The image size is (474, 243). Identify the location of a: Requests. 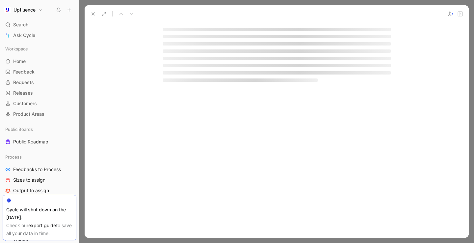
(40, 82).